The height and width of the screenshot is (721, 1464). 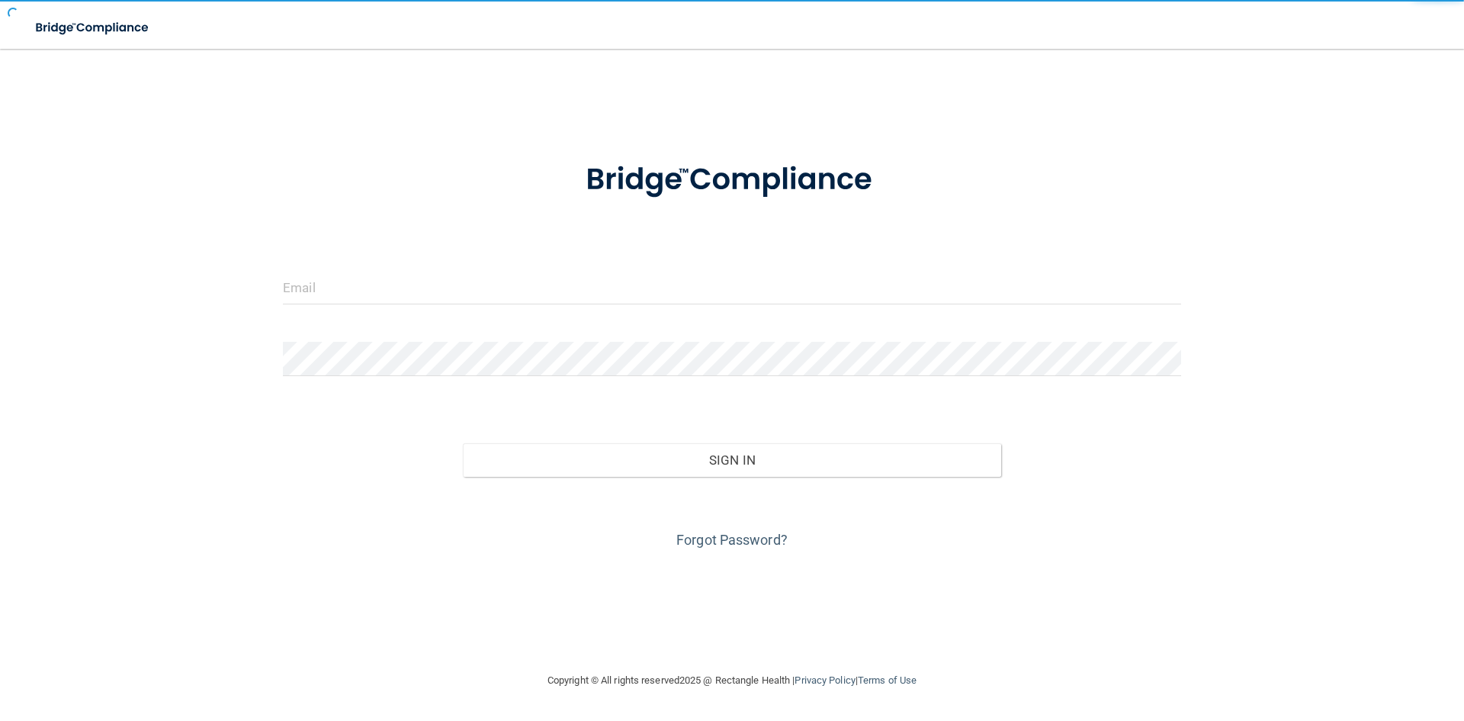 I want to click on div: Copyright © All rights reserved 2025 @ Rectangle Health | |, so click(x=732, y=680).